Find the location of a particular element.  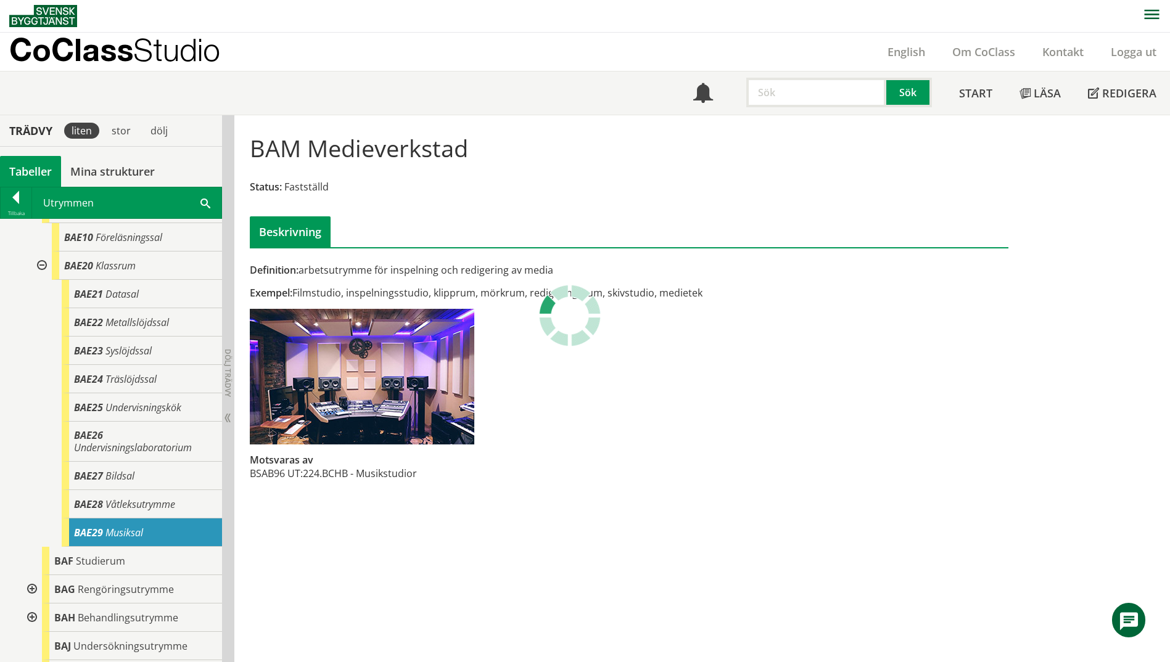

span: BAF is located at coordinates (64, 561).